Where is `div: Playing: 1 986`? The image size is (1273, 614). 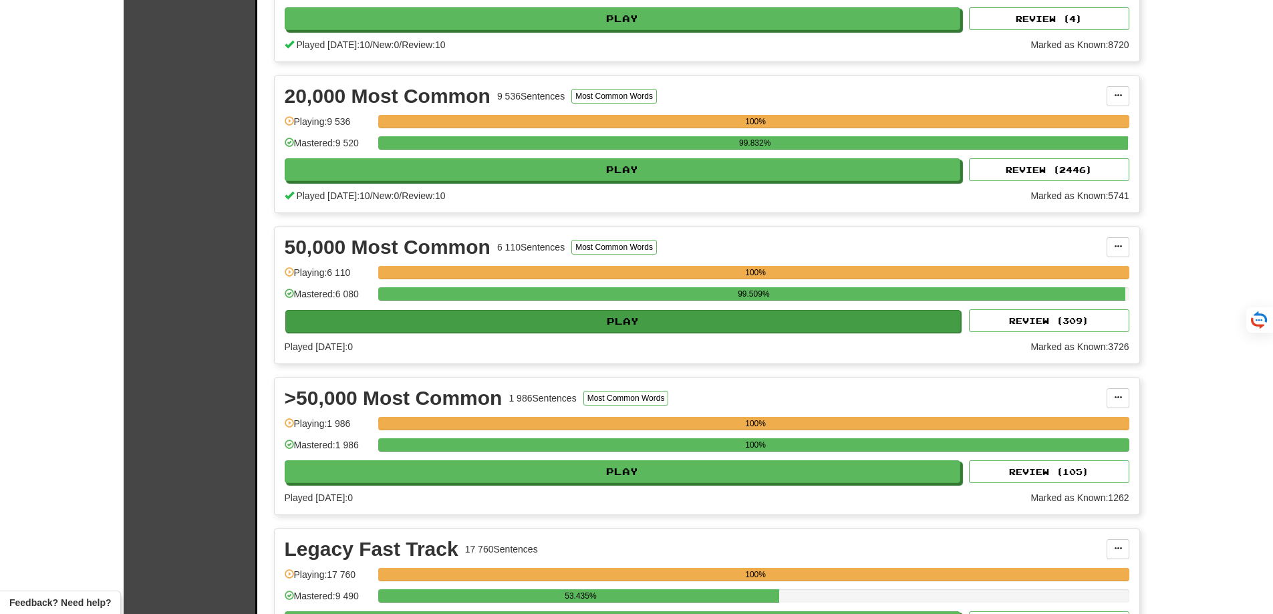
div: Playing: 1 986 is located at coordinates (328, 428).